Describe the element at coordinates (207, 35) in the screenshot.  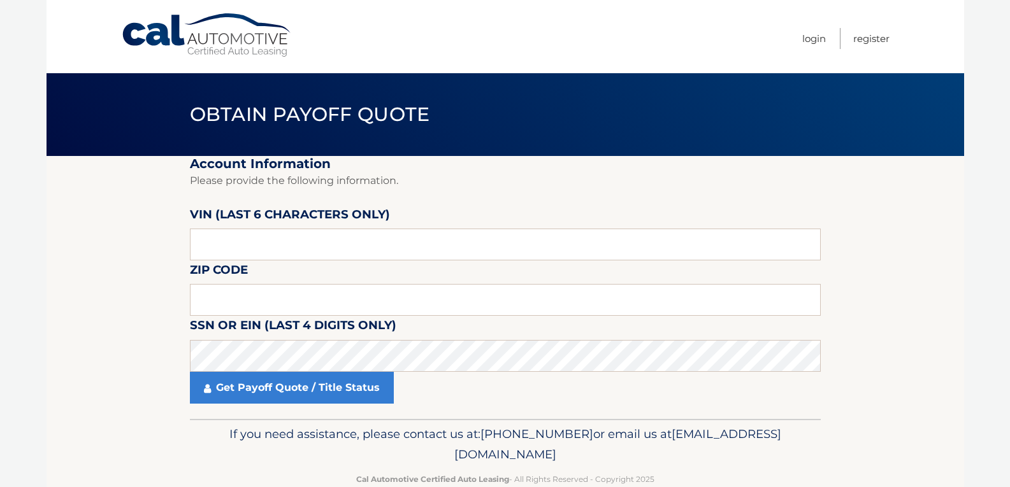
I see `a: Cal Automotive` at that location.